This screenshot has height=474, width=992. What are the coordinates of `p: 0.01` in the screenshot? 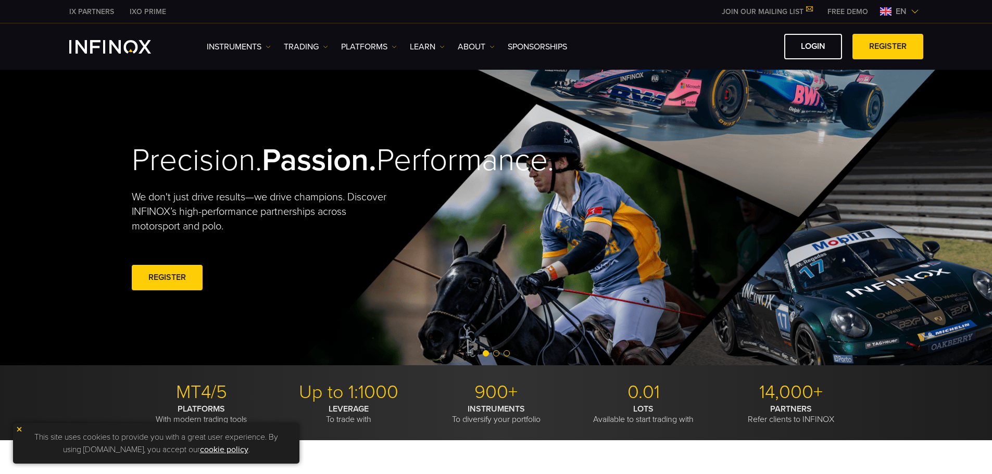 It's located at (644, 393).